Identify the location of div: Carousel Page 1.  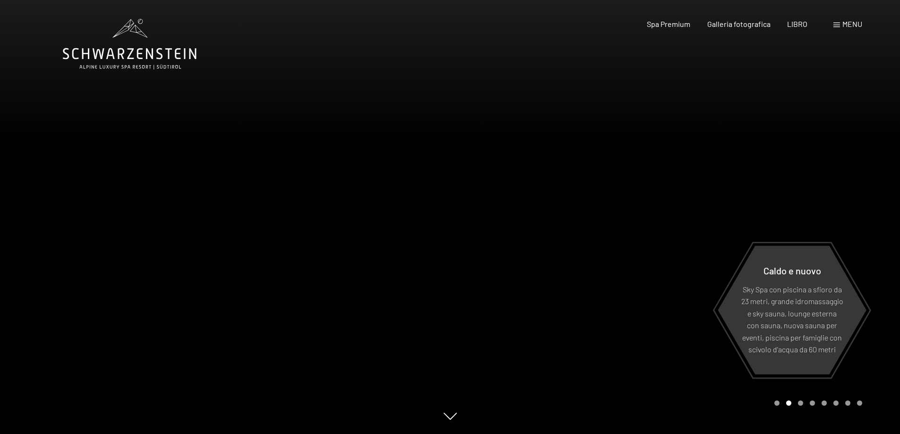
(776, 403).